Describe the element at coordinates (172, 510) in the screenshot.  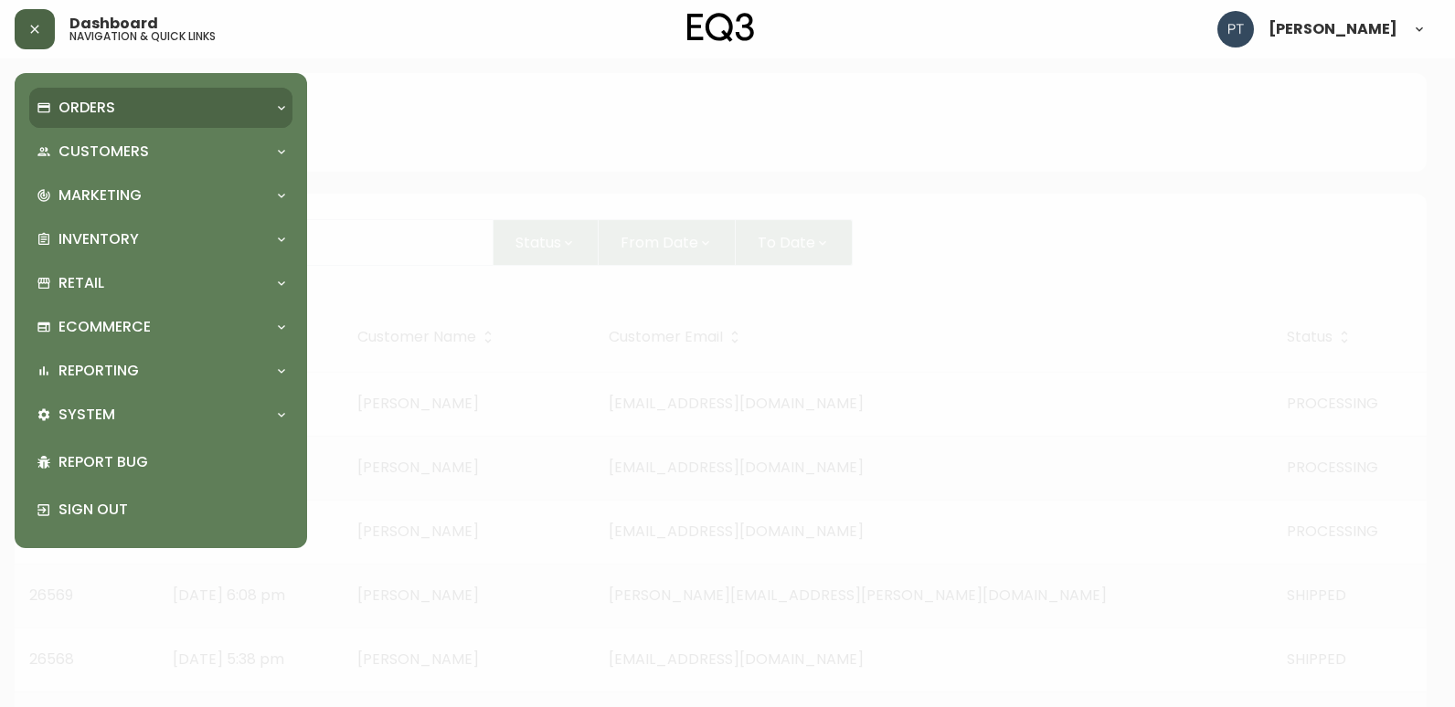
I see `p: Sign Out` at that location.